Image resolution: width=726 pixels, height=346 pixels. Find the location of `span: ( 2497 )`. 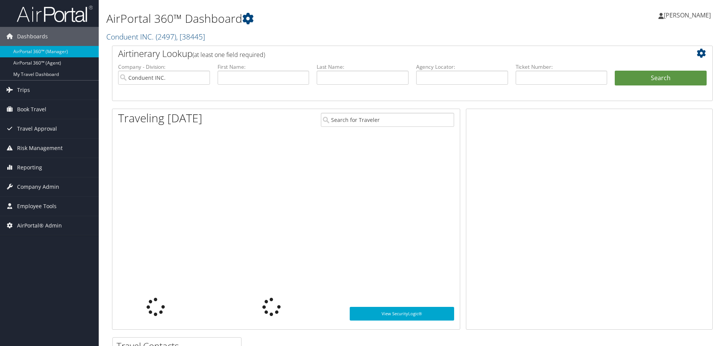

span: ( 2497 ) is located at coordinates (166, 36).